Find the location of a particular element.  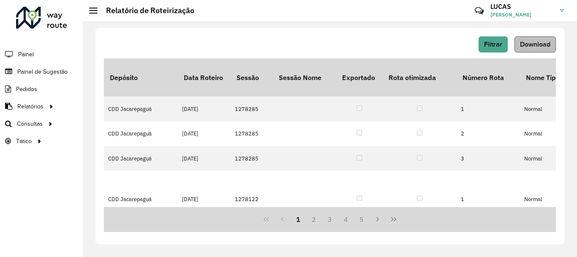

th: Sessão Nome is located at coordinates (305, 77).